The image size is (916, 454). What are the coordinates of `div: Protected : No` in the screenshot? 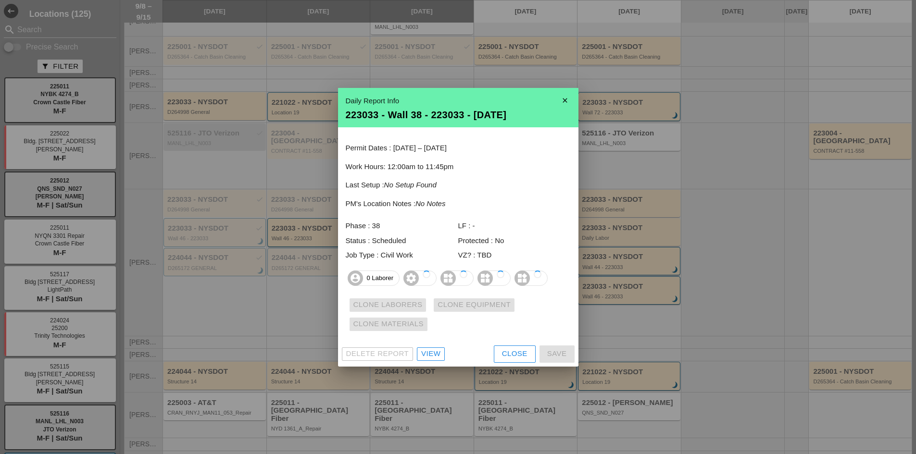 It's located at (514, 241).